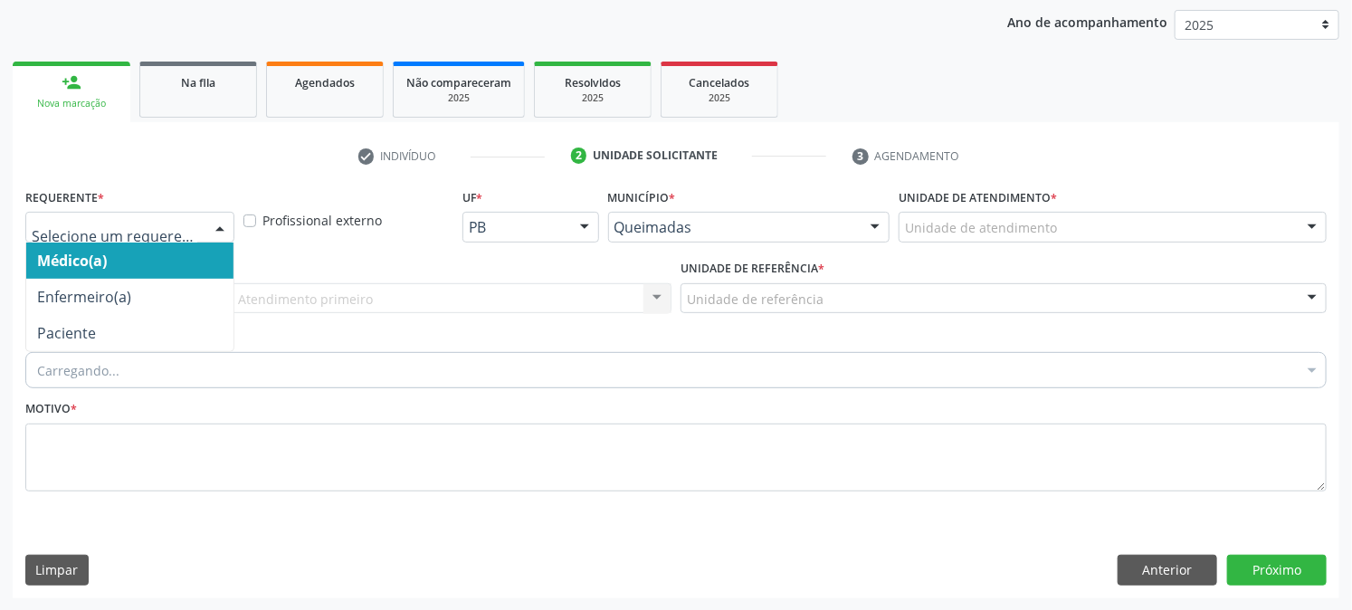 This screenshot has width=1352, height=610. Describe the element at coordinates (322, 220) in the screenshot. I see `label: Profissional externo` at that location.